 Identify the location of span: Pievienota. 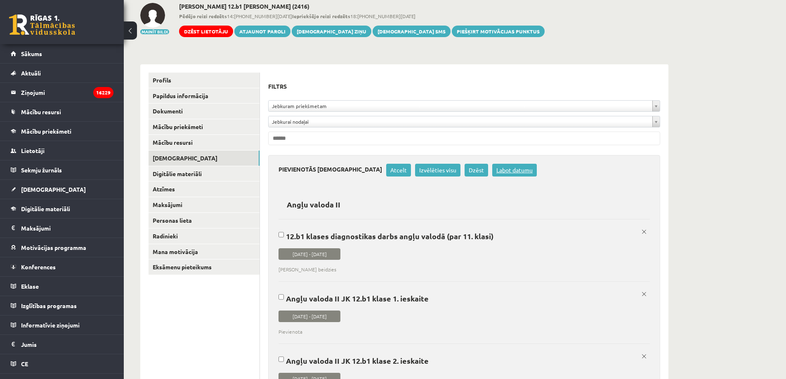
(461, 332).